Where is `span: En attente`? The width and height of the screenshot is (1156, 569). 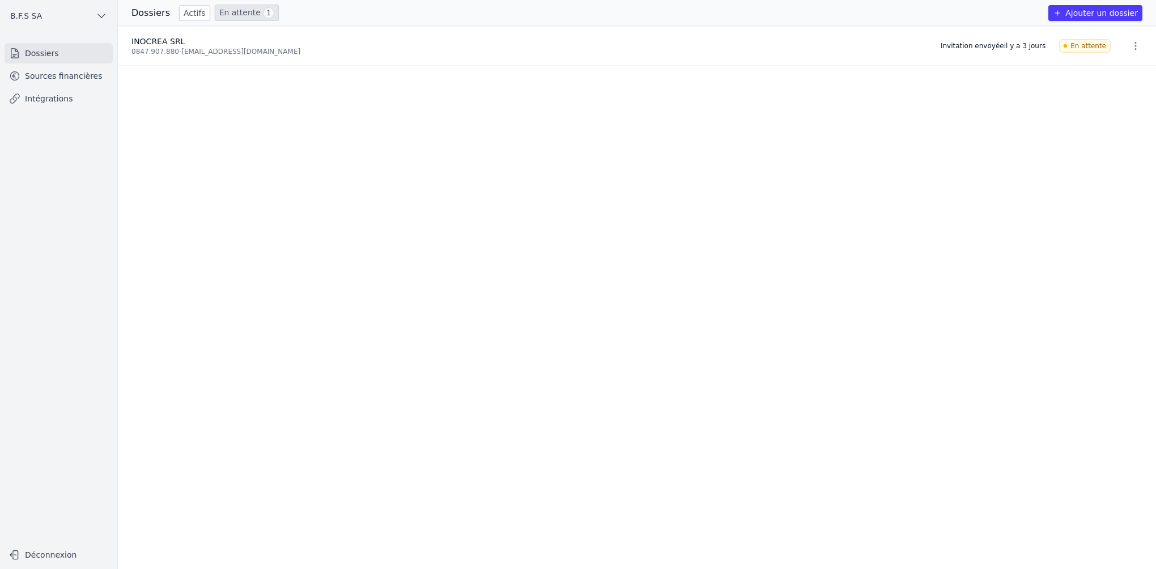 span: En attente is located at coordinates (1084, 46).